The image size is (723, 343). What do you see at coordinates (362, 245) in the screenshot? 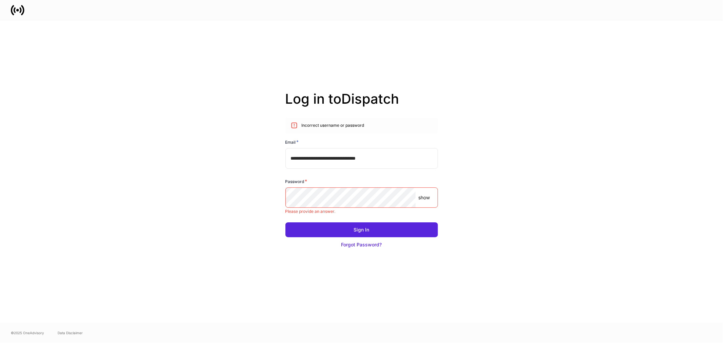
I see `button: Forgot Password?` at bounding box center [362, 245].